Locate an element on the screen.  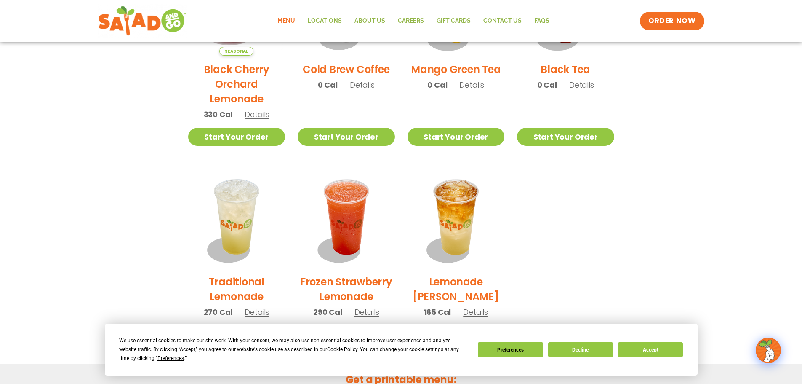
button: Preferences is located at coordinates (510, 349).